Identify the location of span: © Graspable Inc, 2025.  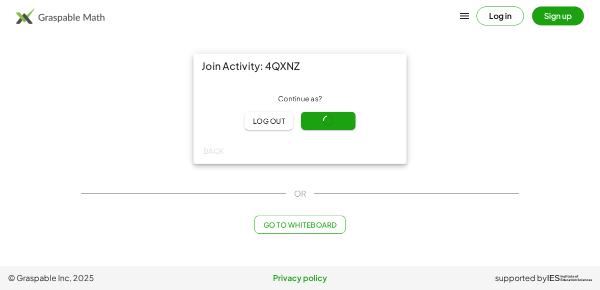
(105, 278).